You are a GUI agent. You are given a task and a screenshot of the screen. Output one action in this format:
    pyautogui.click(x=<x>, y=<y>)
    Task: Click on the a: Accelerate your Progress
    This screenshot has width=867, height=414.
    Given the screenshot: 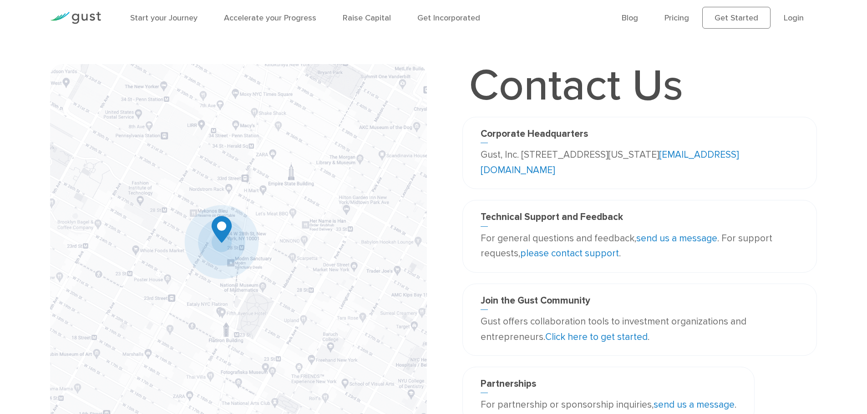 What is the action you would take?
    pyautogui.click(x=270, y=18)
    